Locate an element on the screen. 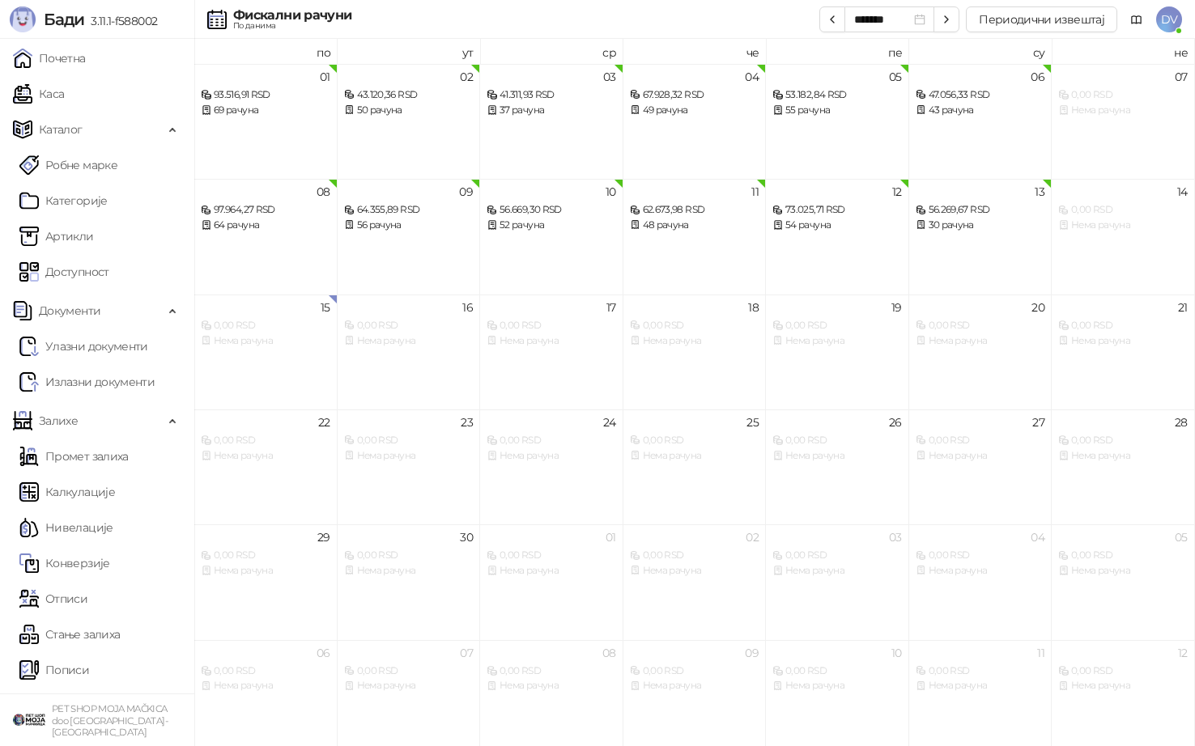 The image size is (1195, 746). a: Конверзије is located at coordinates (65, 563).